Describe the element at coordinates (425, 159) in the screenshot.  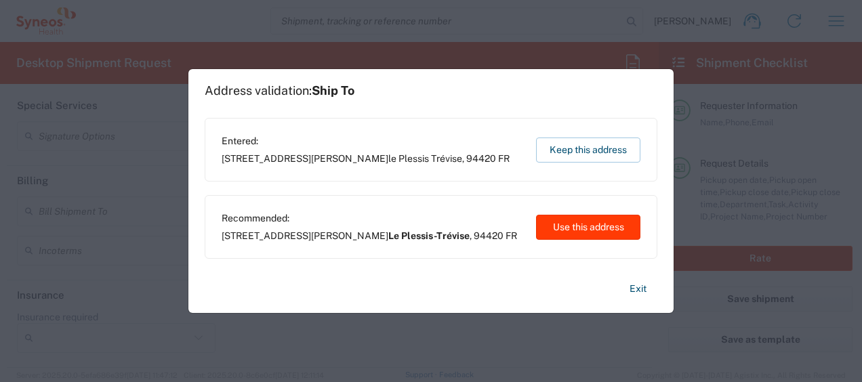
I see `span: le Plessis Trévise` at that location.